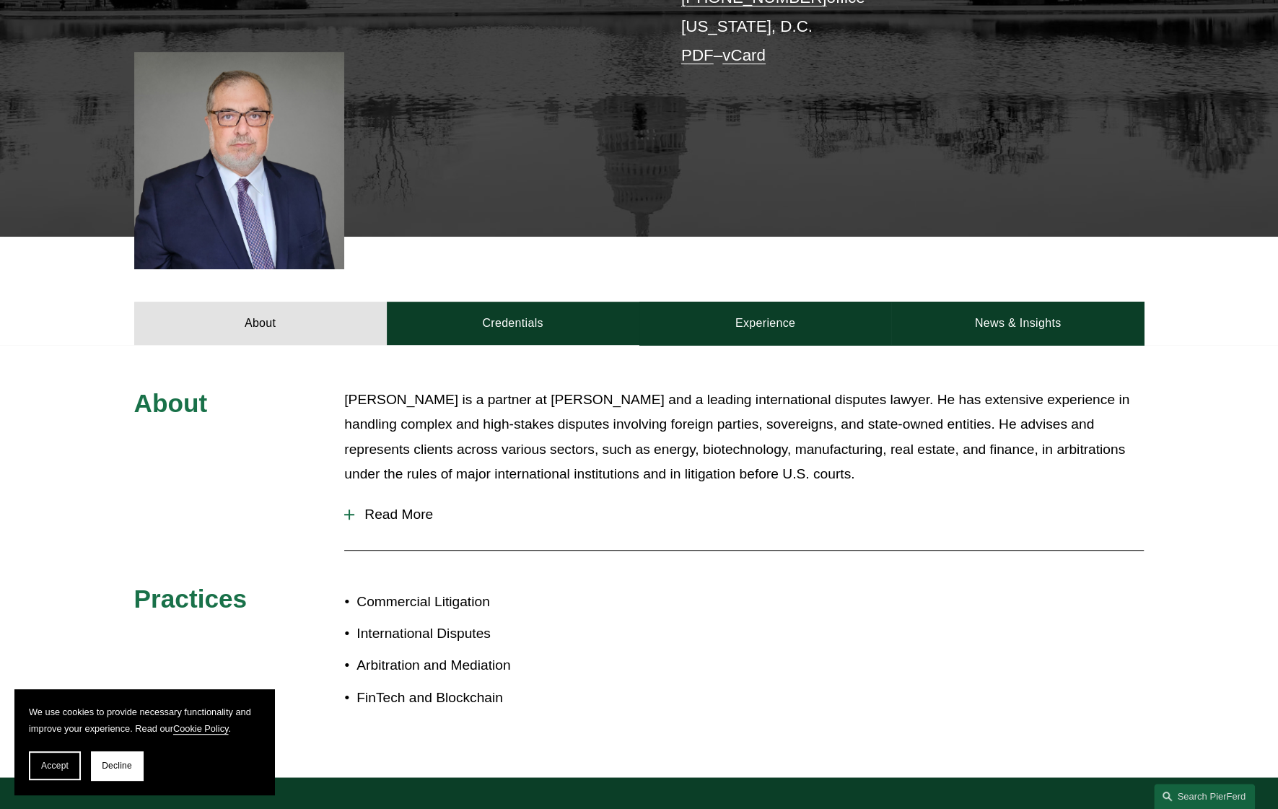 This screenshot has height=809, width=1278. I want to click on button: Read More, so click(744, 515).